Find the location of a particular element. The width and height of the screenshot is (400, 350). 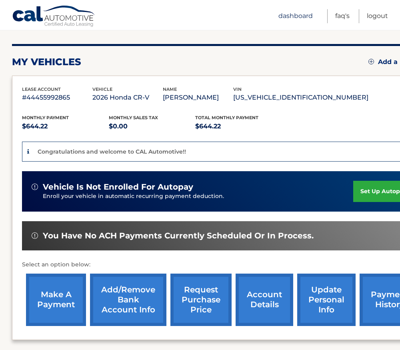

p: Congratulations and welcome to CAL Automotive!! is located at coordinates (112, 152).